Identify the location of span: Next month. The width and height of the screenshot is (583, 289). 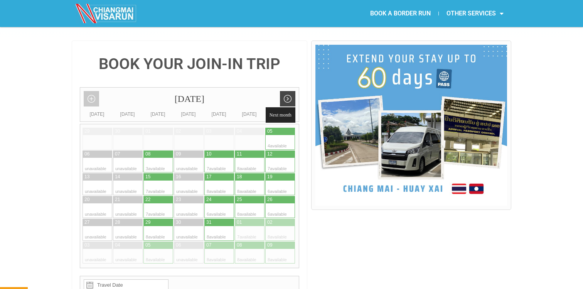
(280, 115).